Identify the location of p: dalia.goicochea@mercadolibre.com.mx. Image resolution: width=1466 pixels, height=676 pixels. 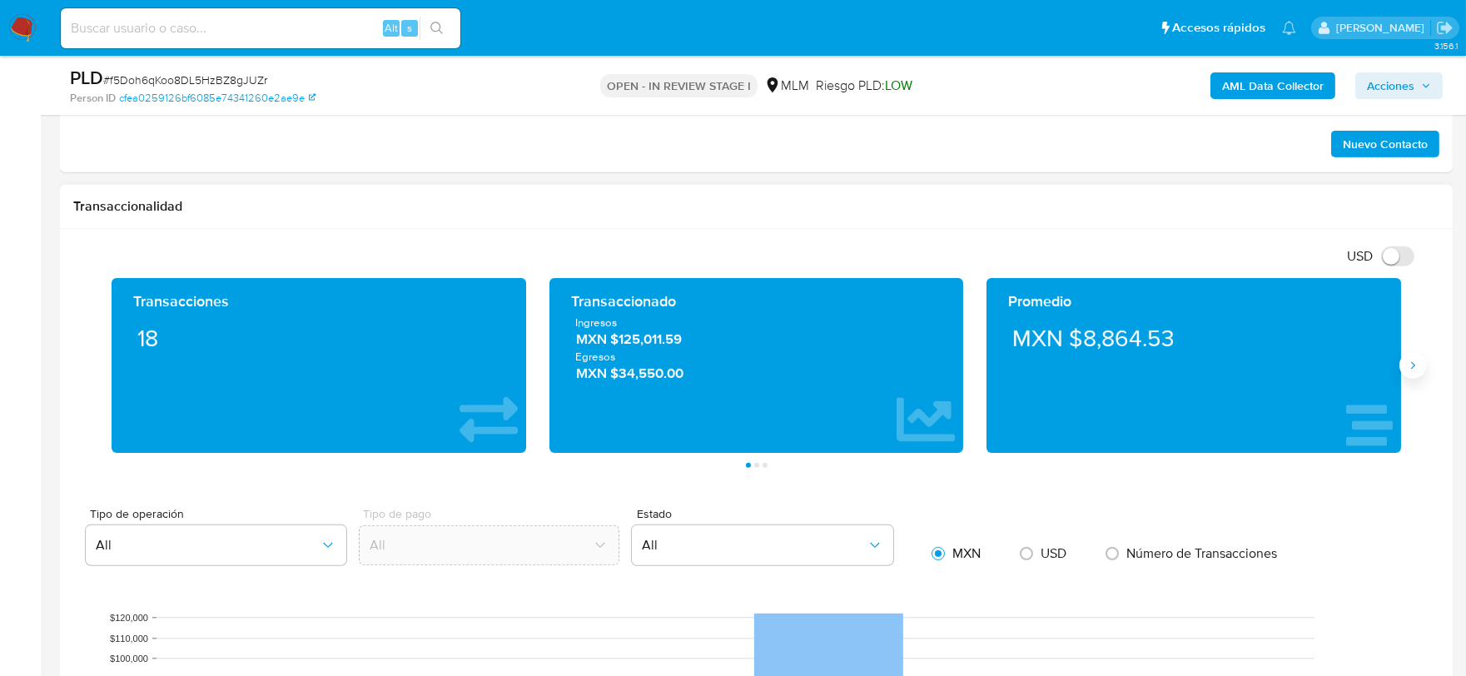
(1383, 27).